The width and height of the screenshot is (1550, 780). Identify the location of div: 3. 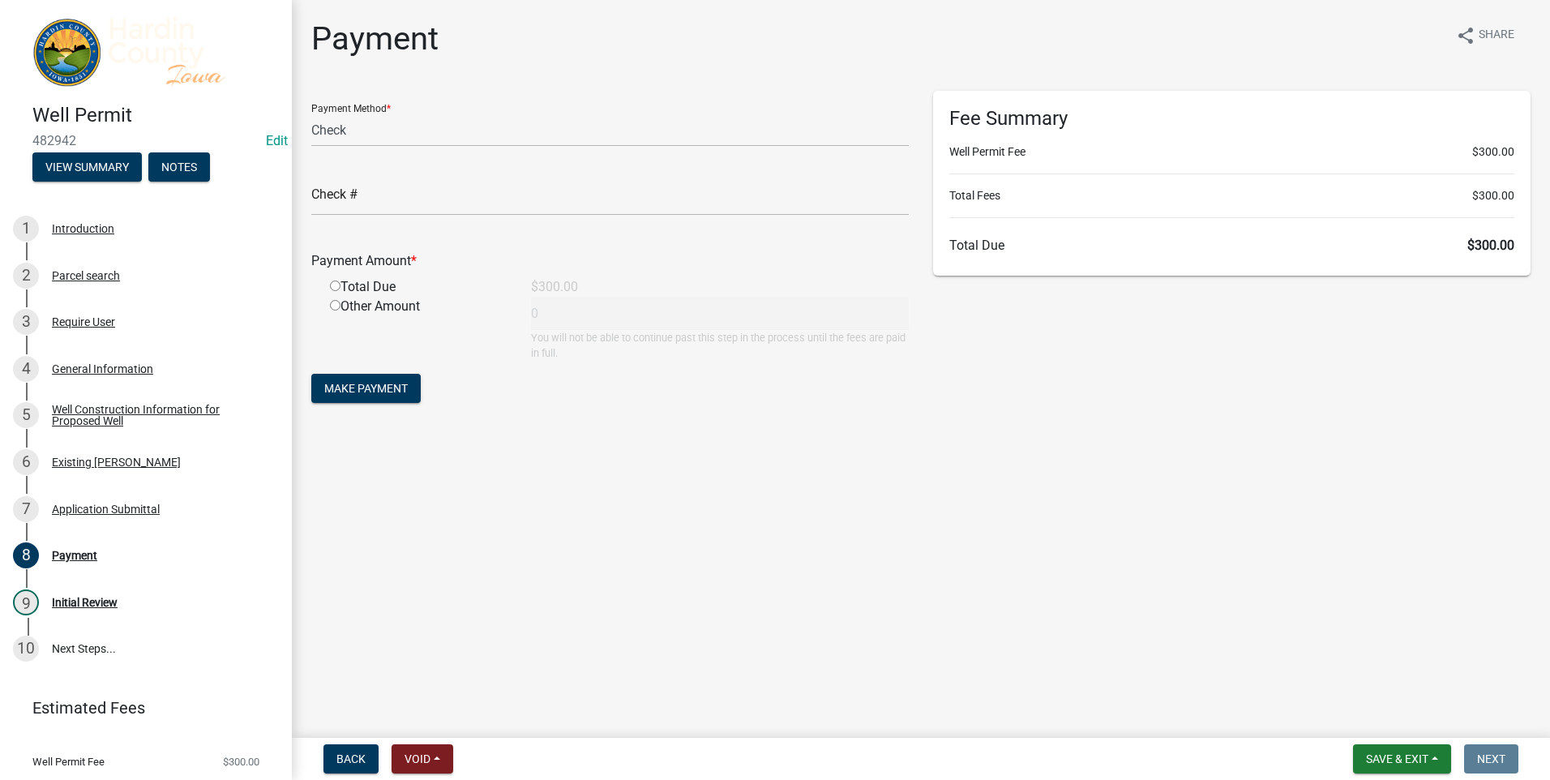
(26, 322).